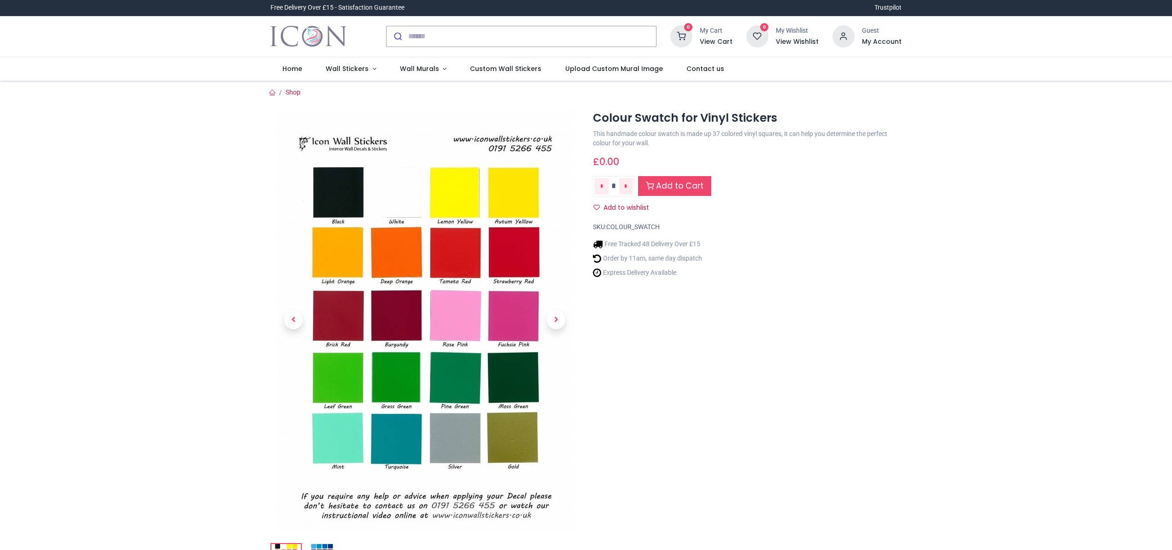  Describe the element at coordinates (419, 69) in the screenshot. I see `span: Wall Murals` at that location.